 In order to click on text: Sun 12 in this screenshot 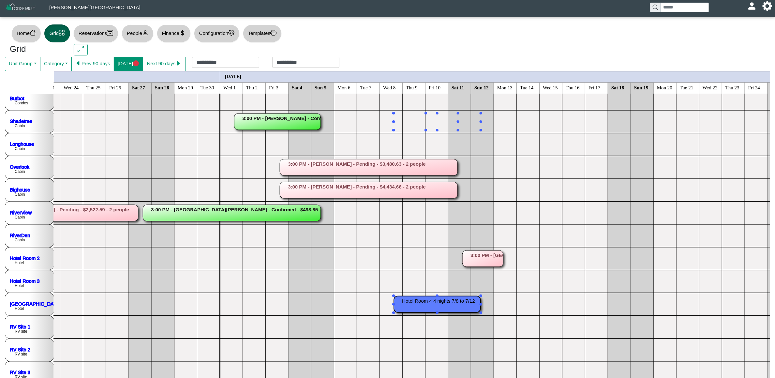, I will do `click(482, 87)`.